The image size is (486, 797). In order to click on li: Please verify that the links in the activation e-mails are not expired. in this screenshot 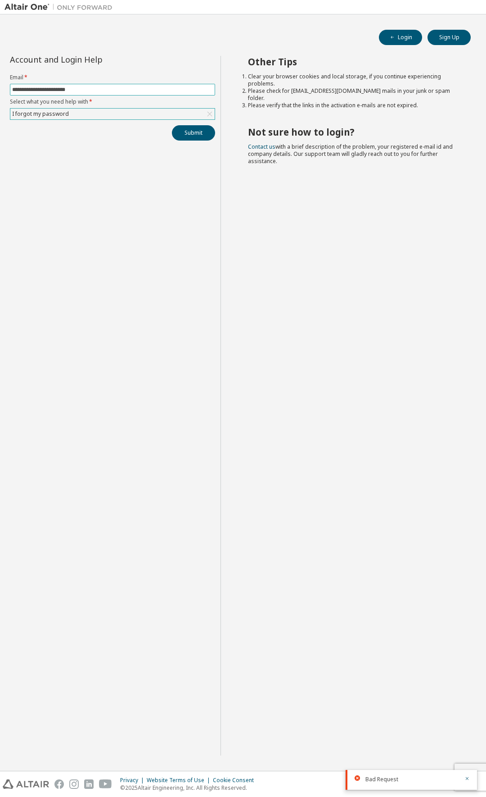, I will do `click(351, 105)`.